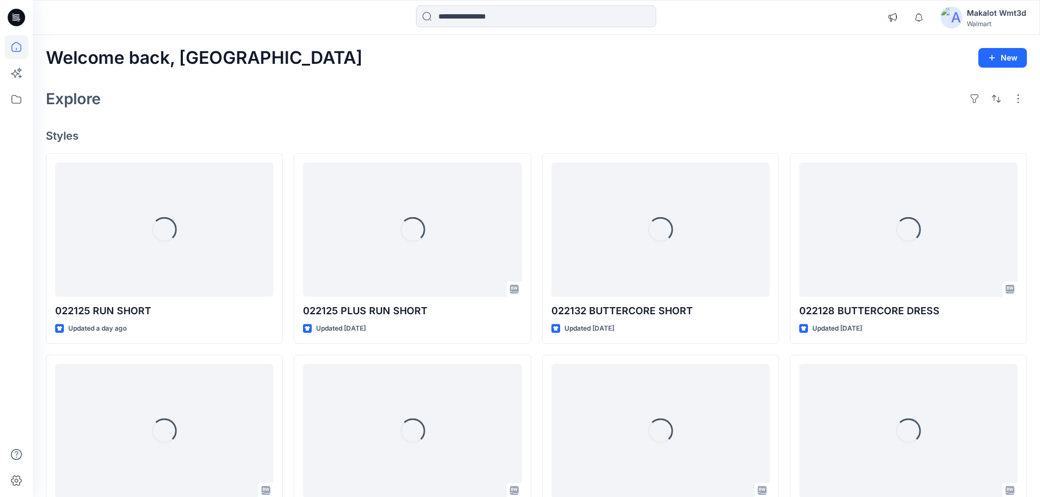 The image size is (1040, 497). I want to click on img: avatar, so click(951, 17).